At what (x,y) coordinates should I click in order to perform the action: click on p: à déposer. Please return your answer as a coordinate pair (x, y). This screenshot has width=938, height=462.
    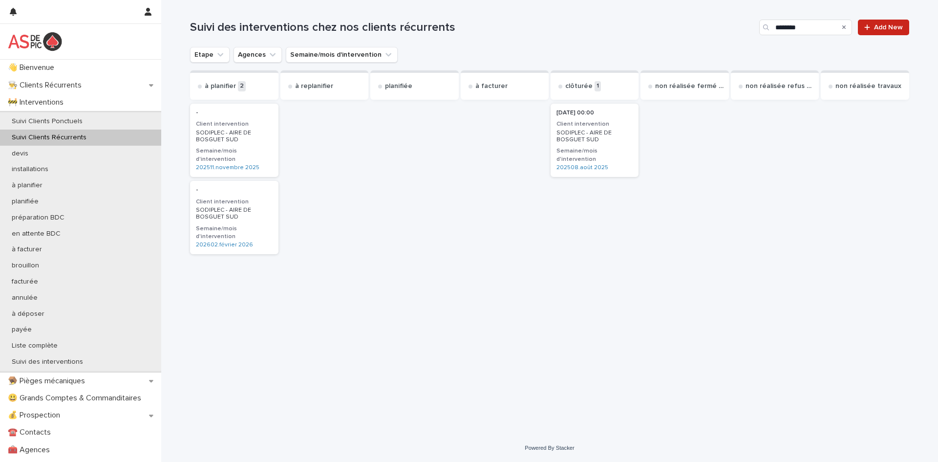
    Looking at the image, I should click on (28, 314).